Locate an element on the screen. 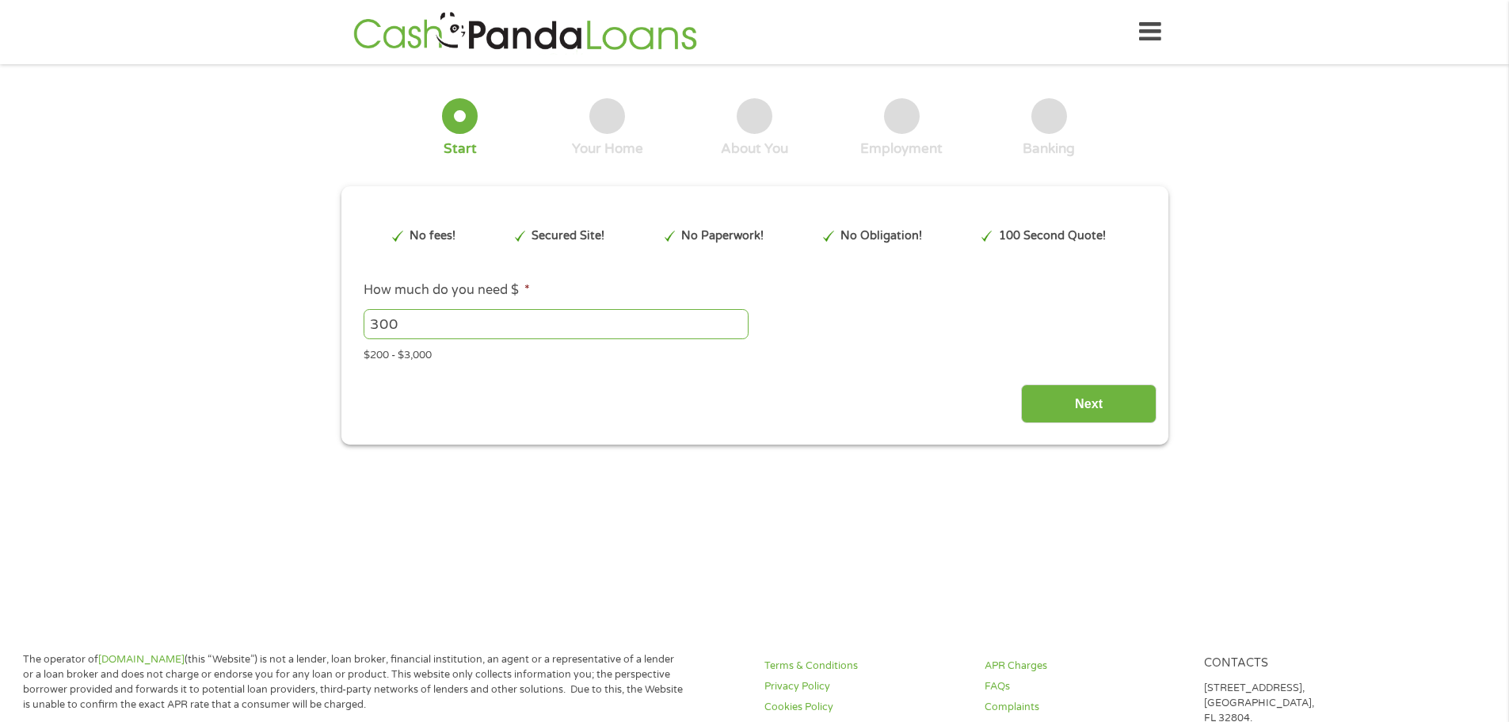 The image size is (1509, 722). a: Complaints is located at coordinates (1085, 707).